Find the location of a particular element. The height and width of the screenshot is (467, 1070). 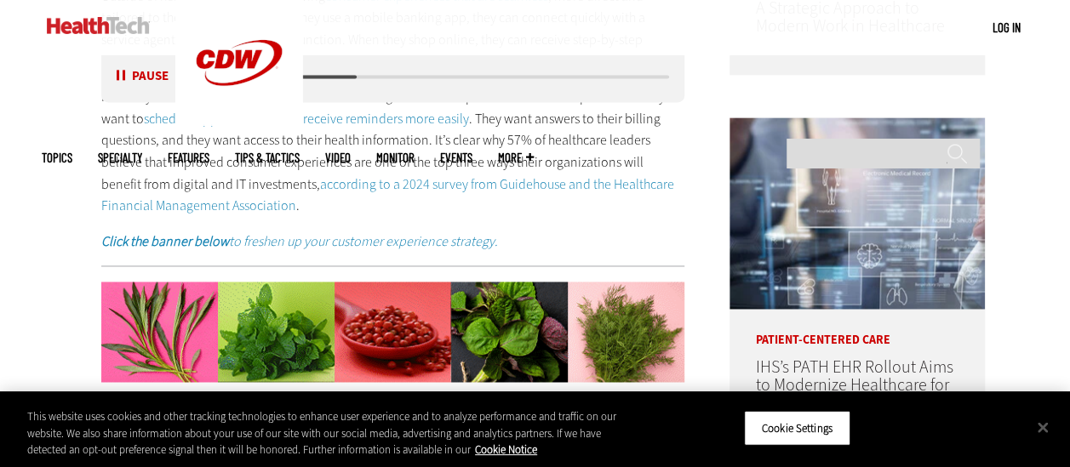

a: MonITor is located at coordinates (395, 157).